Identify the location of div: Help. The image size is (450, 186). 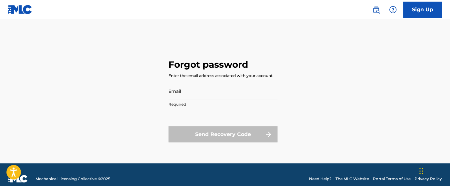
(394, 10).